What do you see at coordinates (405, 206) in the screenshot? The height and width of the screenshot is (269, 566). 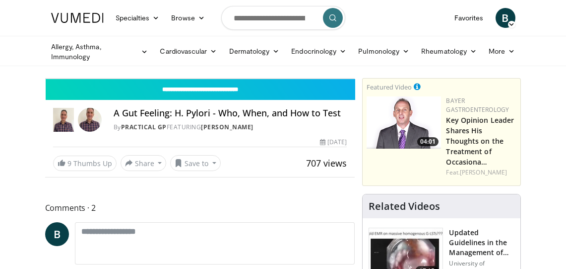 I see `h4: Related Videos` at bounding box center [405, 206].